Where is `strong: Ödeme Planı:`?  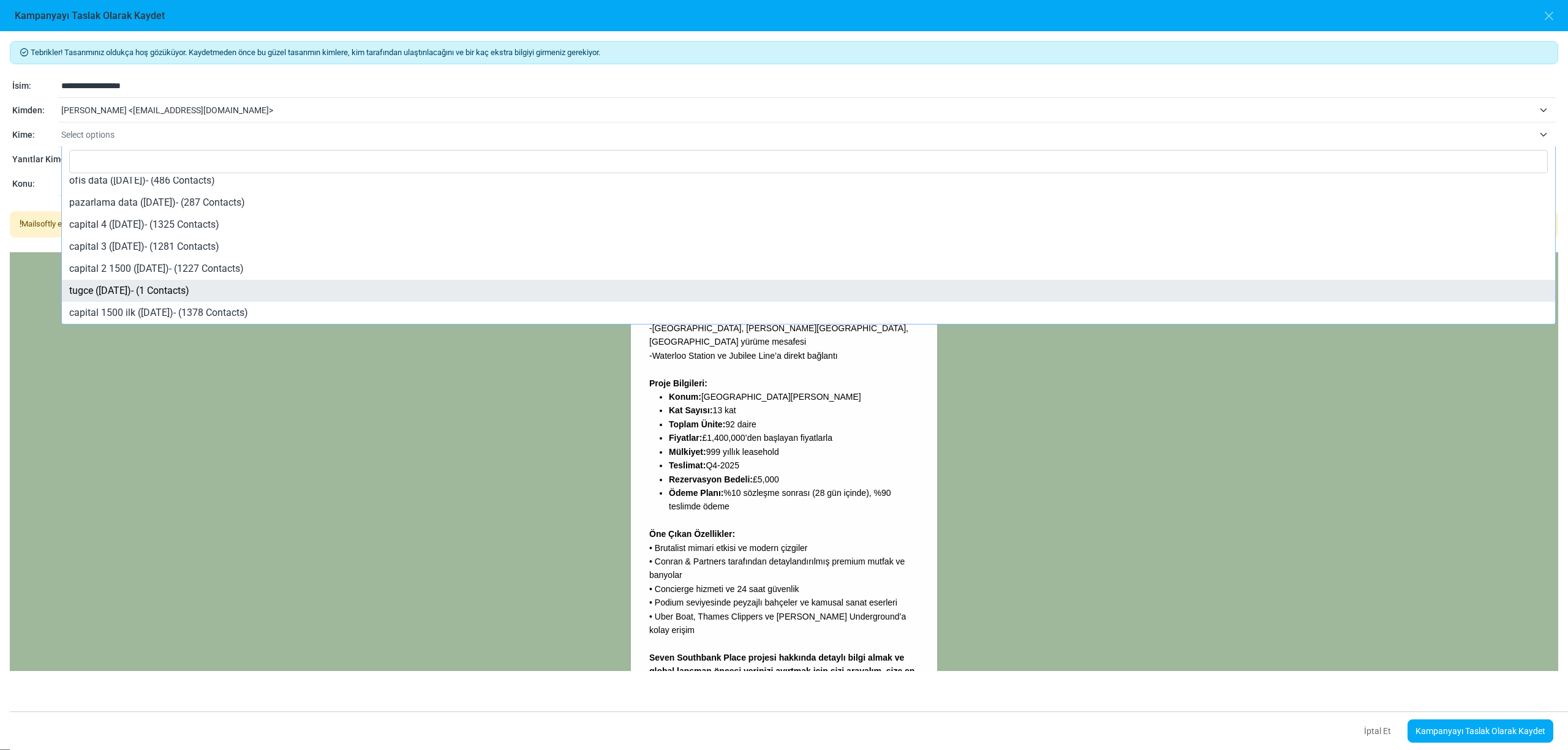 strong: Ödeme Planı: is located at coordinates (696, 493).